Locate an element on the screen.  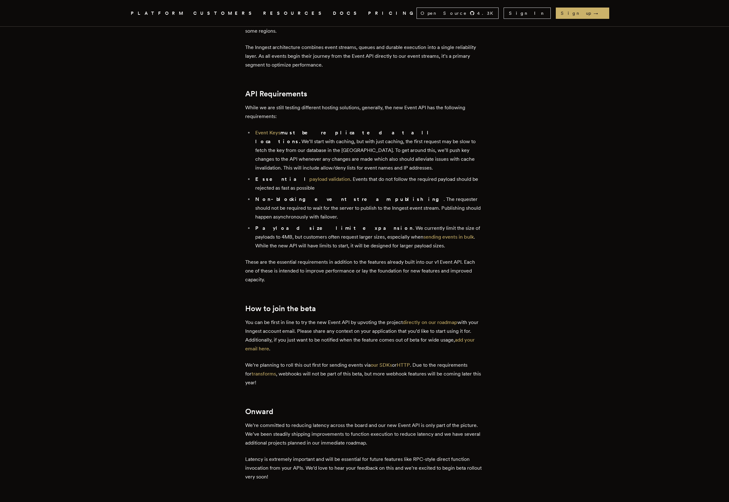
a: payload validation is located at coordinates (330, 179).